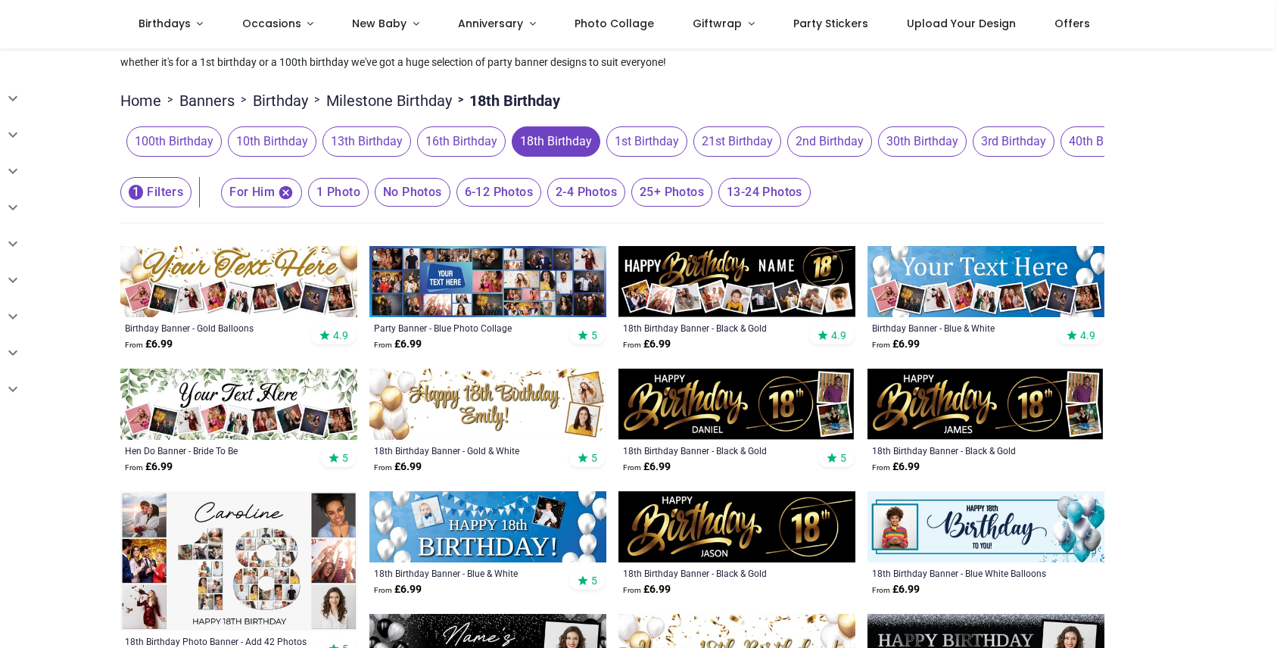  I want to click on a: 18th Birthday Banner - Gold & White Balloons, so click(465, 450).